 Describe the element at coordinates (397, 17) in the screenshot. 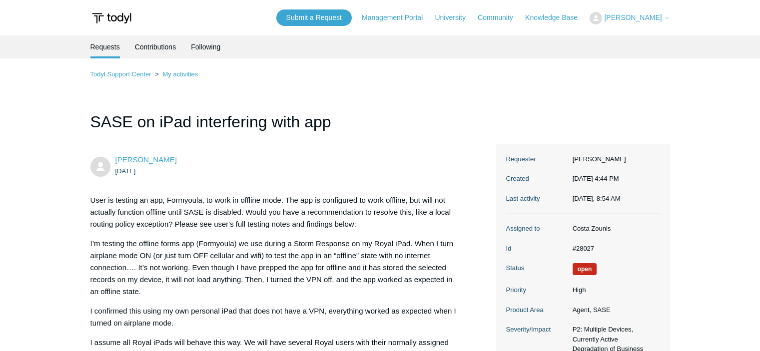

I see `a: Management Portal` at that location.